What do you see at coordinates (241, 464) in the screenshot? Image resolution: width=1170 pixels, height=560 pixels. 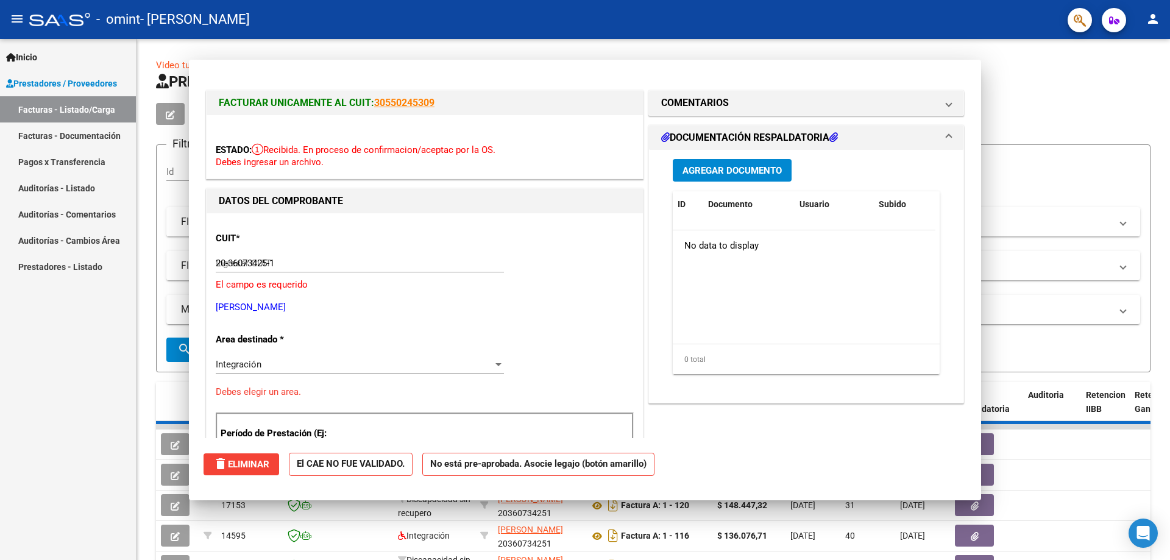 I see `button: Eliminar` at bounding box center [241, 464].